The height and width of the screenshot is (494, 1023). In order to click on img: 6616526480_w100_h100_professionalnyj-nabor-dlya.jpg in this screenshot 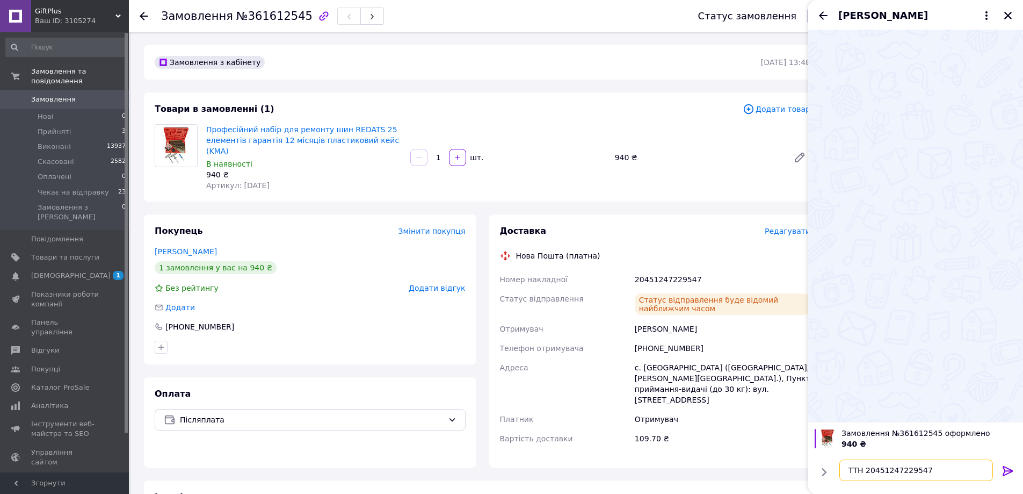, I will do `click(828, 438)`.